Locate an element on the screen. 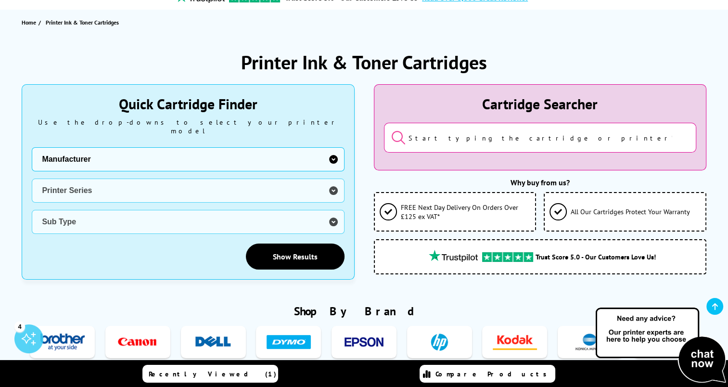 This screenshot has height=387, width=728. a: Home is located at coordinates (30, 22).